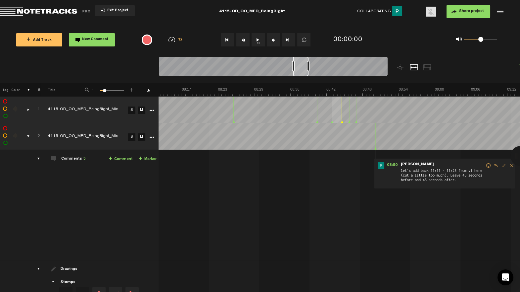  I want to click on span: Exit Project, so click(117, 11).